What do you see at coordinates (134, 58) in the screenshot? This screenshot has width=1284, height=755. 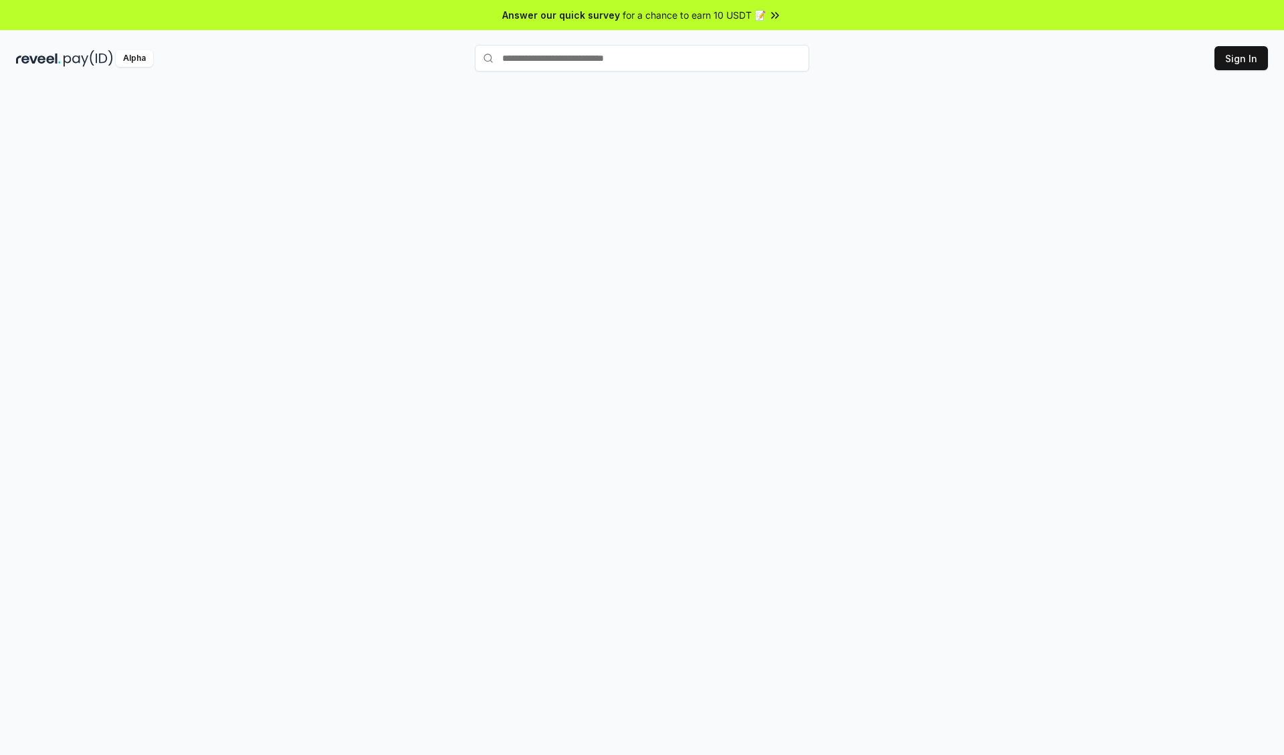 I see `div: Alpha` at bounding box center [134, 58].